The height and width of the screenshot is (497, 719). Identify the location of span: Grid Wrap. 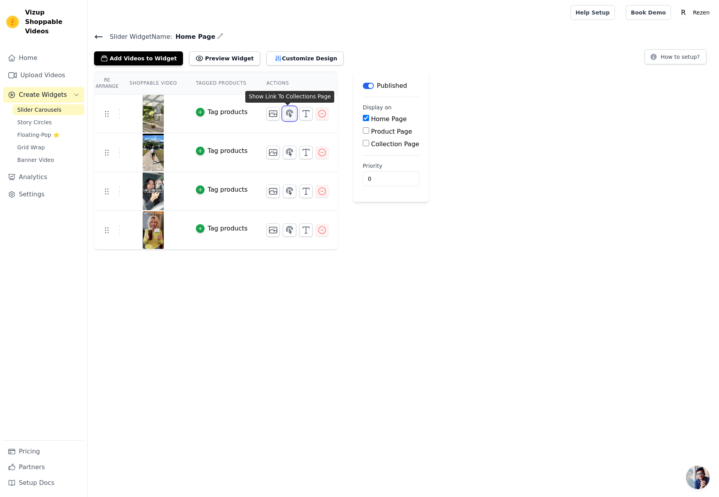
(31, 147).